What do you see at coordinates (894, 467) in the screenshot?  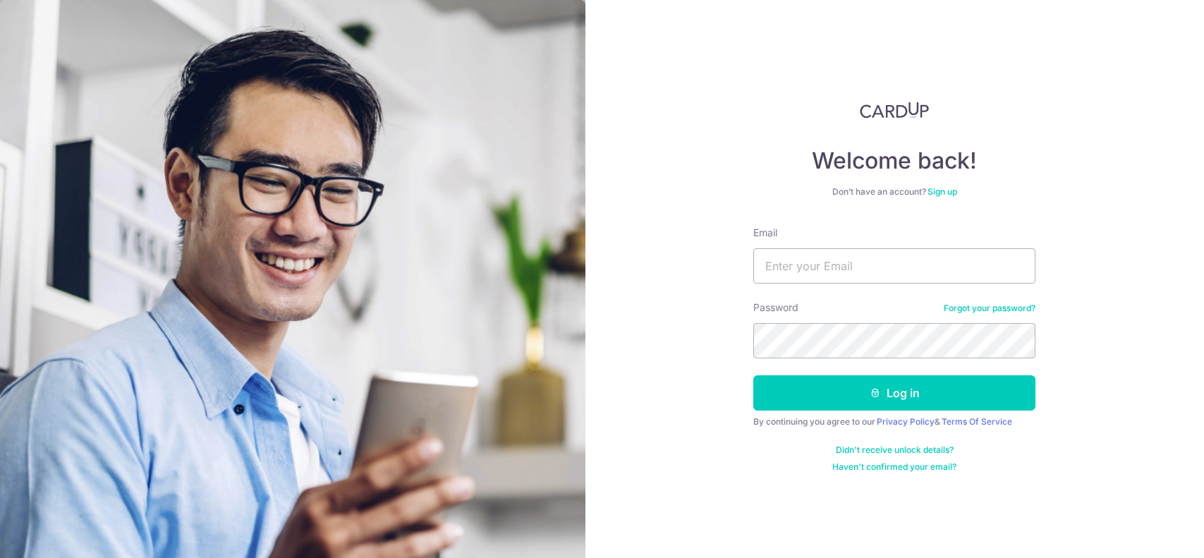 I see `a: Haven't confirmed your email?` at bounding box center [894, 467].